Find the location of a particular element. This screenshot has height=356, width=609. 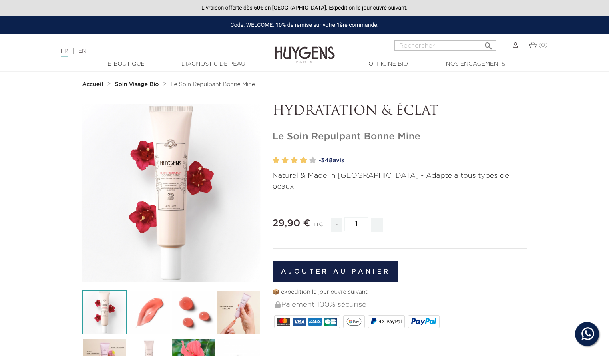

input: Rechercher is located at coordinates (446, 46).